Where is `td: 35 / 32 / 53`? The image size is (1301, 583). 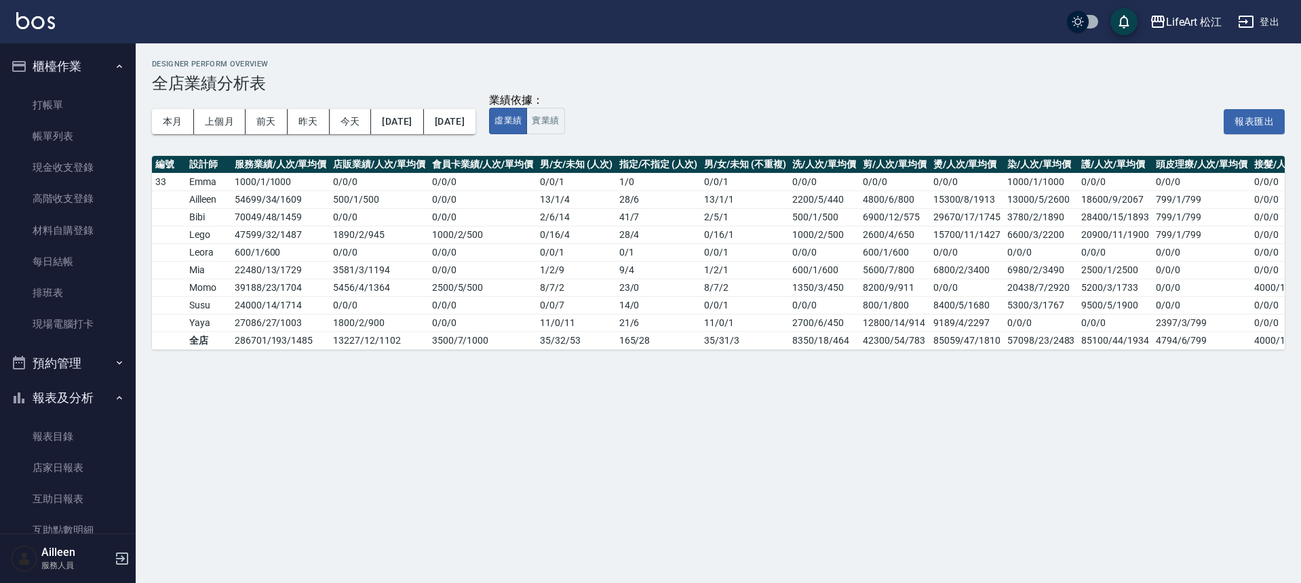 td: 35 / 32 / 53 is located at coordinates (576, 340).